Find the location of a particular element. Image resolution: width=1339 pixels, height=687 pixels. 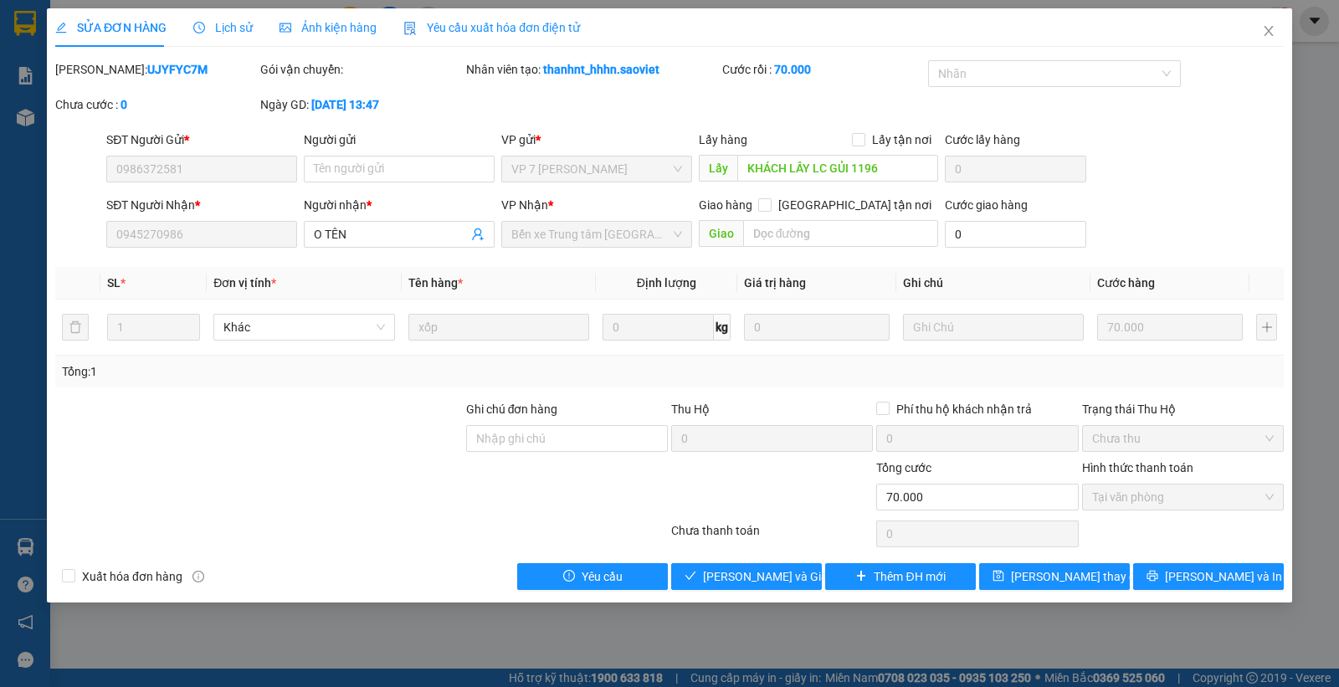

span: Tổng cước is located at coordinates (904, 468).